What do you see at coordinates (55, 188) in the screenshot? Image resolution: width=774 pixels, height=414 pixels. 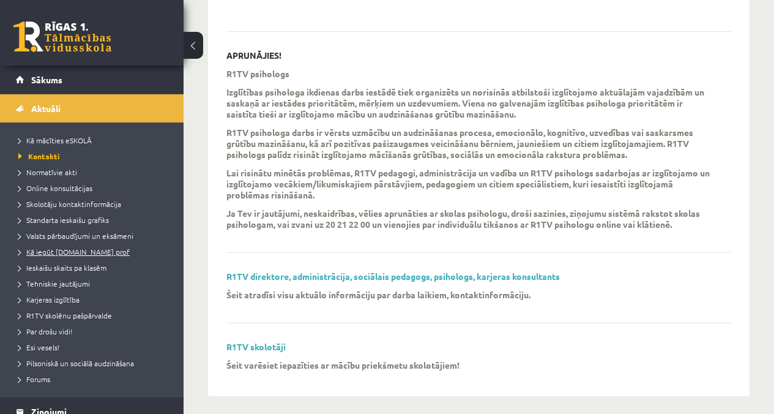 I see `span: Online konsultācijas` at bounding box center [55, 188].